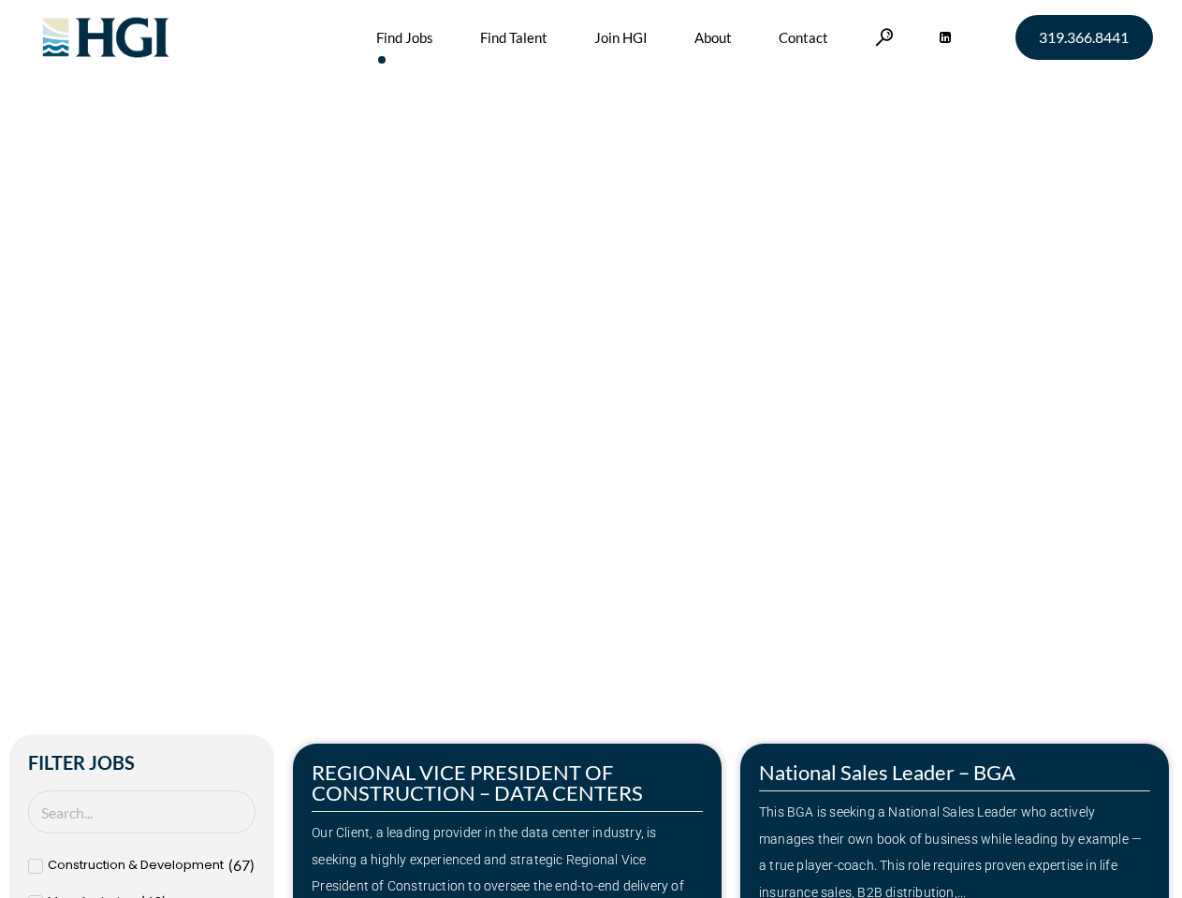 The image size is (1182, 898). Describe the element at coordinates (887, 772) in the screenshot. I see `a: National Sales Leader – BGA` at that location.